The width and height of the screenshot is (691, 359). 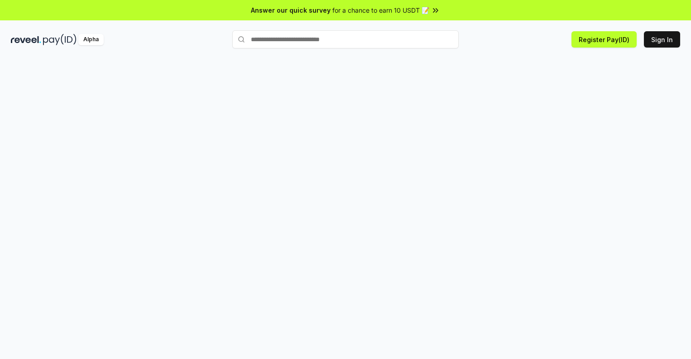 What do you see at coordinates (662, 39) in the screenshot?
I see `button: Sign In` at bounding box center [662, 39].